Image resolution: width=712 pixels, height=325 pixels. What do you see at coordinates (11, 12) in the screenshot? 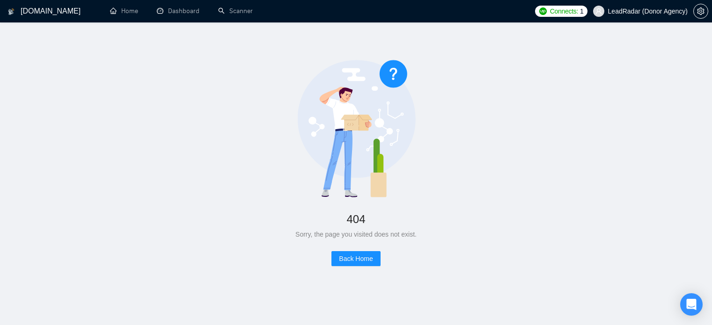
I see `img: logo` at bounding box center [11, 12].